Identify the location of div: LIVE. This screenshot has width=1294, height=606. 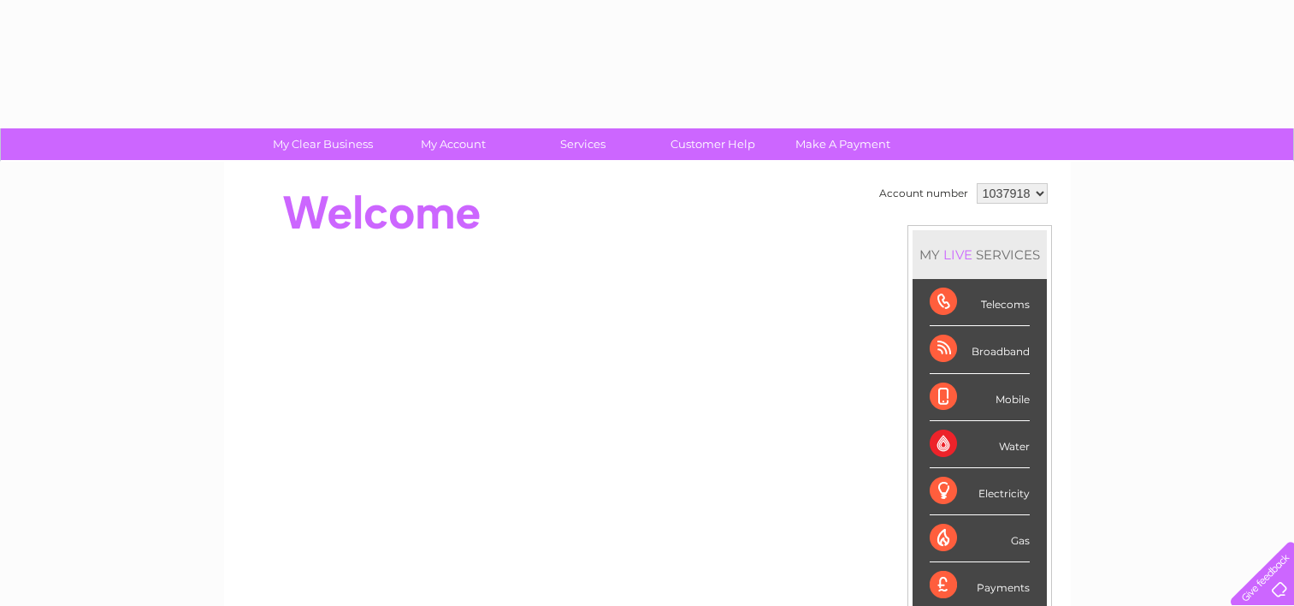
(958, 254).